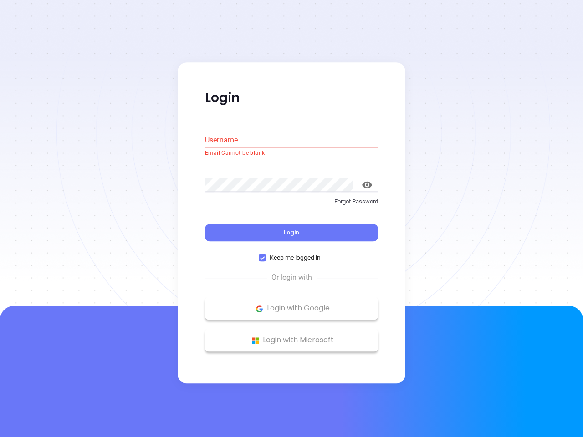  I want to click on button: Microsoft Logo Login with Microsoft, so click(291, 341).